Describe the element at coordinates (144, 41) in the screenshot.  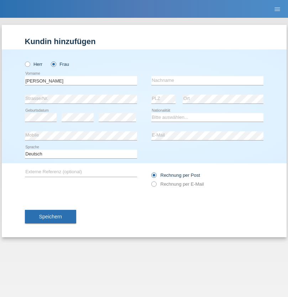
I see `h1: Kundin hinzufügen` at that location.